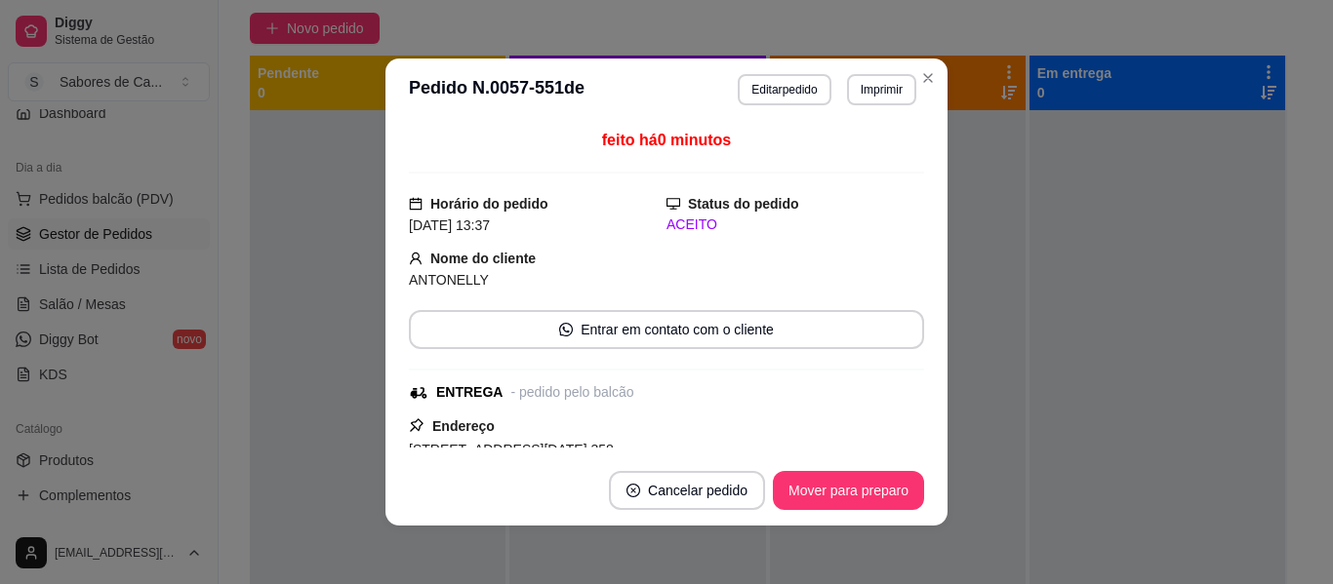  I want to click on span: desktop, so click(673, 204).